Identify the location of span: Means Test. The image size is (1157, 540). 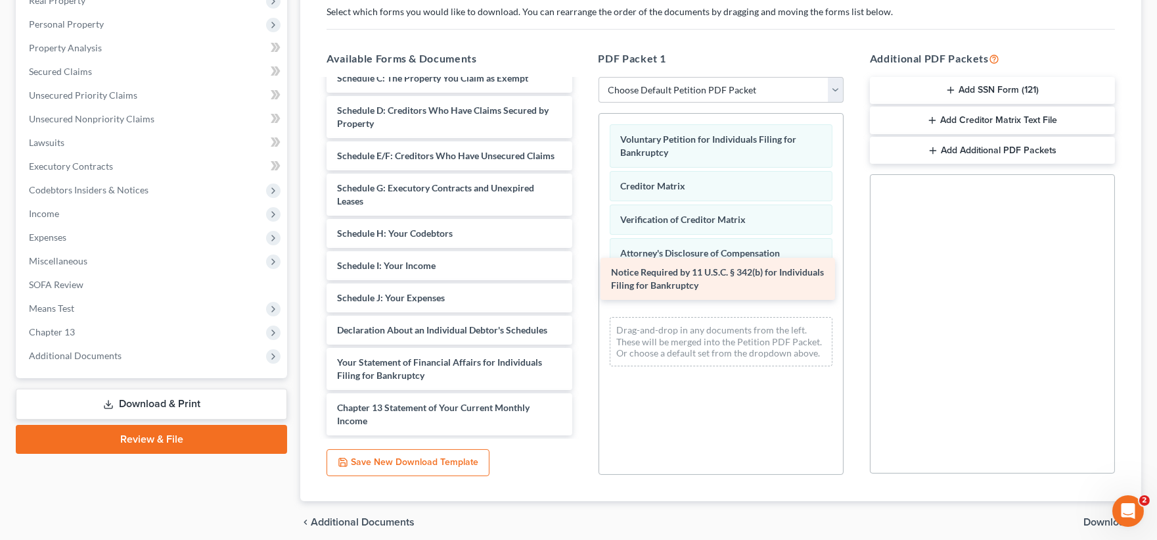
(51, 308).